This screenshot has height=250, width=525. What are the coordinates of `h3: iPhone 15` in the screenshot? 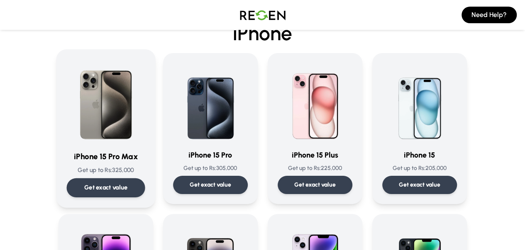 It's located at (419, 155).